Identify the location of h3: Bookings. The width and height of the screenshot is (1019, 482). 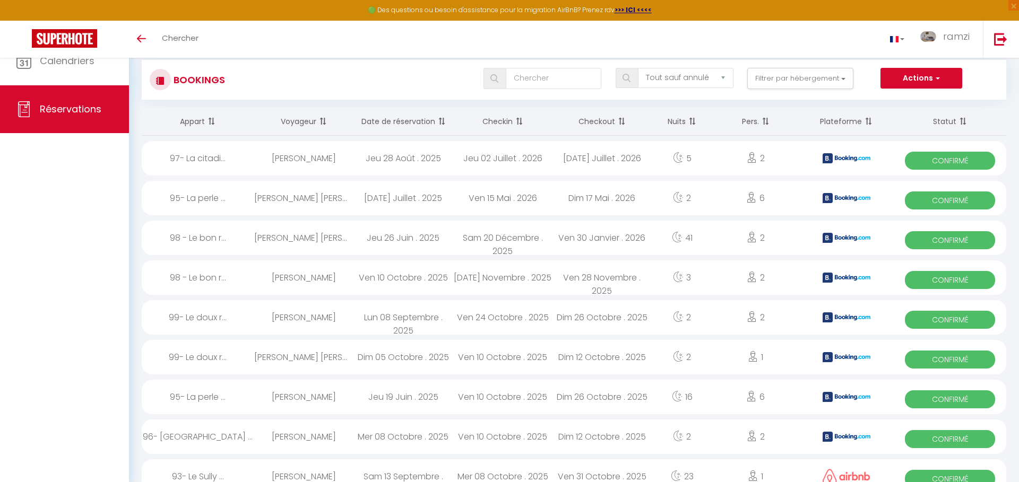
(198, 80).